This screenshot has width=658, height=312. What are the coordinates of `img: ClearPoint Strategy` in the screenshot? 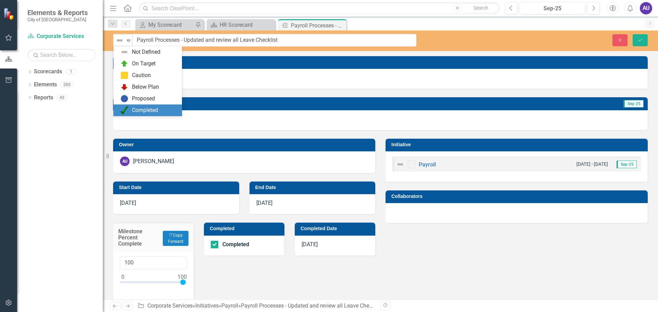 It's located at (9, 14).